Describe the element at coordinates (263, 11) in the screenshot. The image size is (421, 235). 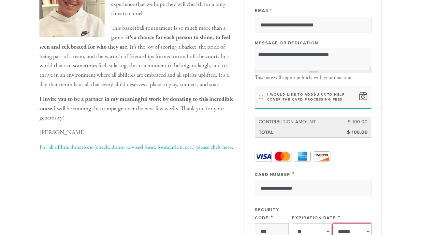
I see `label: Email` at that location.